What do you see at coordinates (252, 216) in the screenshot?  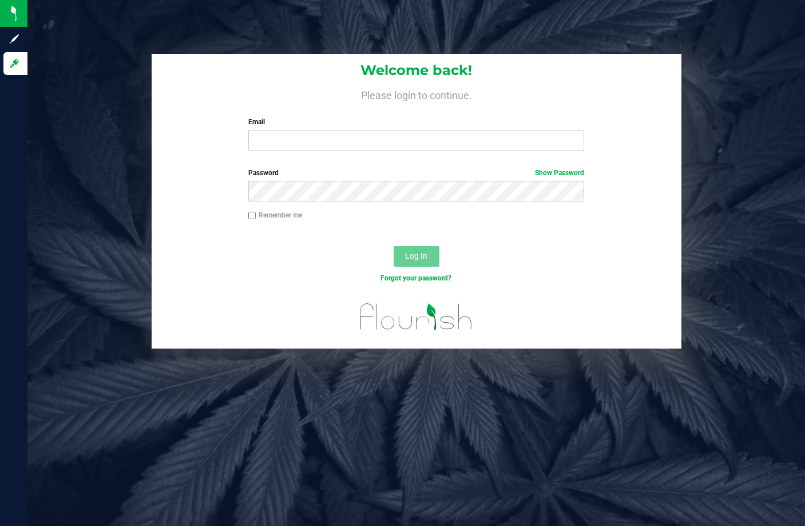 I see `input: Remember me` at bounding box center [252, 216].